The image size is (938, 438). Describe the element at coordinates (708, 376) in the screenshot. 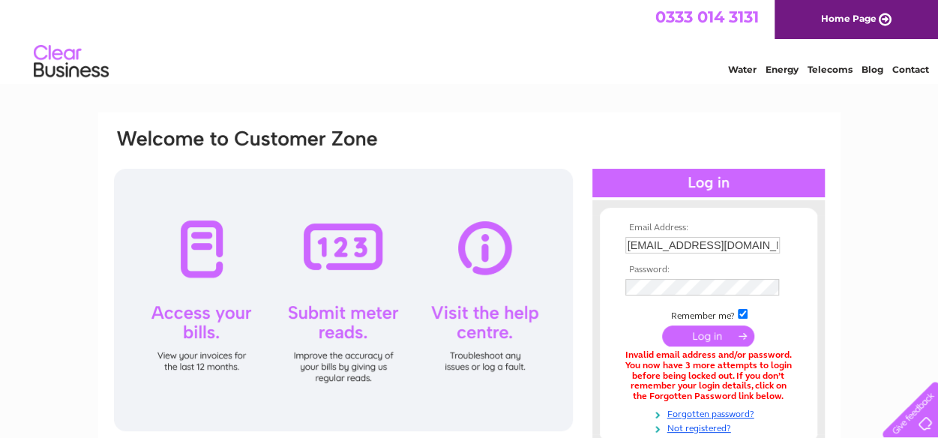

I see `div: Invalid email address and/or password. You now have 3 more attempts to login before being locked ...` at that location.